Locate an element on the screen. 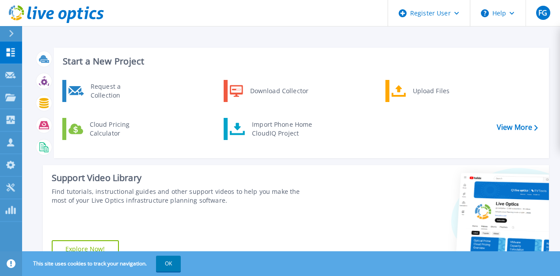 Image resolution: width=560 pixels, height=276 pixels. a: Explore Now! is located at coordinates (85, 249).